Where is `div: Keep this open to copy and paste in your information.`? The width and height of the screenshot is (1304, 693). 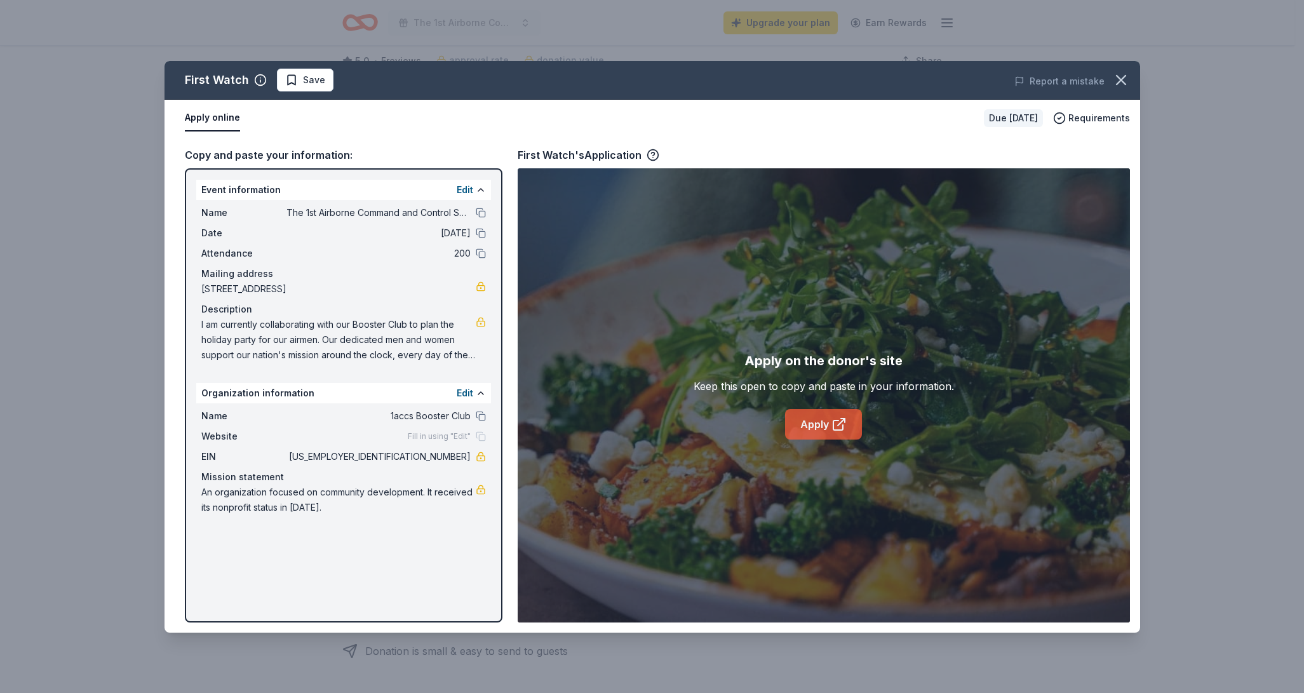
div: Keep this open to copy and paste in your information. is located at coordinates (824, 386).